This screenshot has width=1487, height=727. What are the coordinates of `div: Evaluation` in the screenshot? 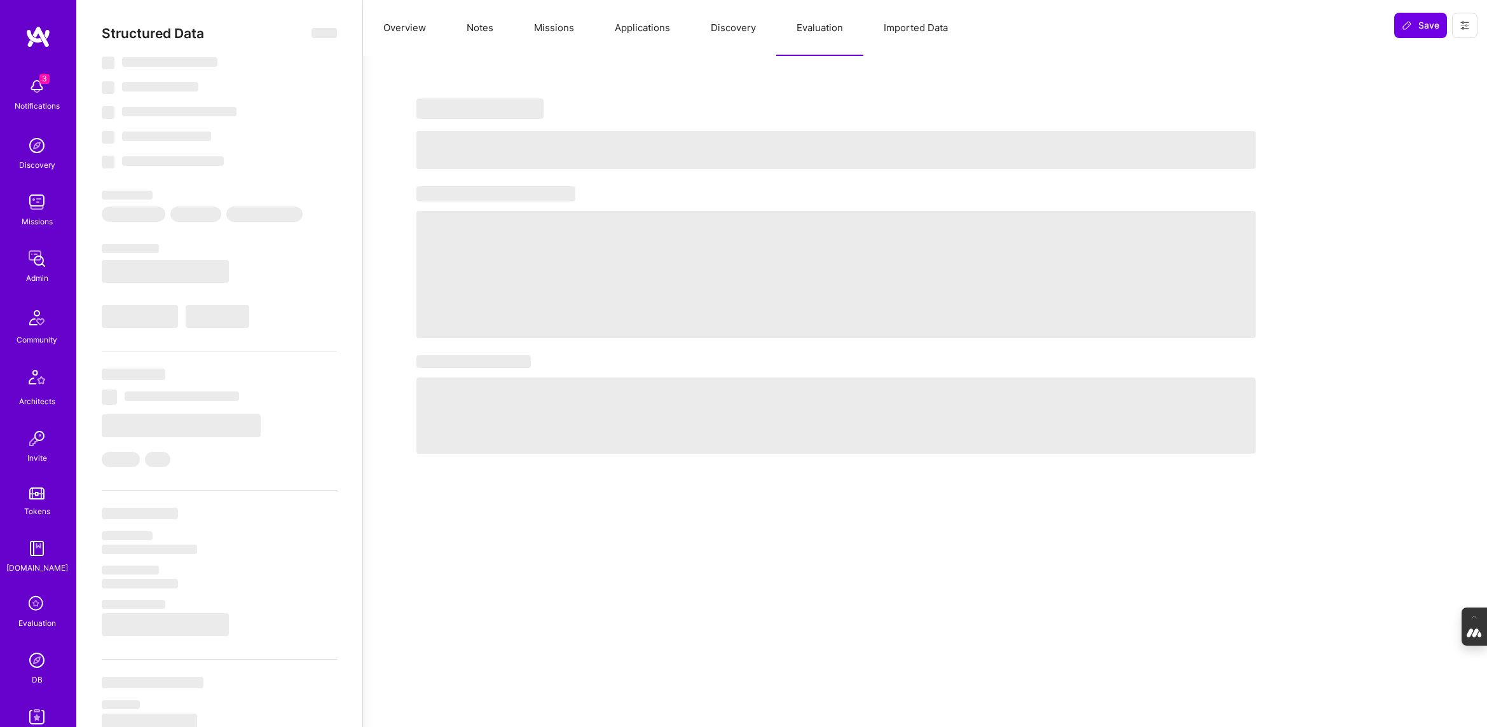 It's located at (37, 623).